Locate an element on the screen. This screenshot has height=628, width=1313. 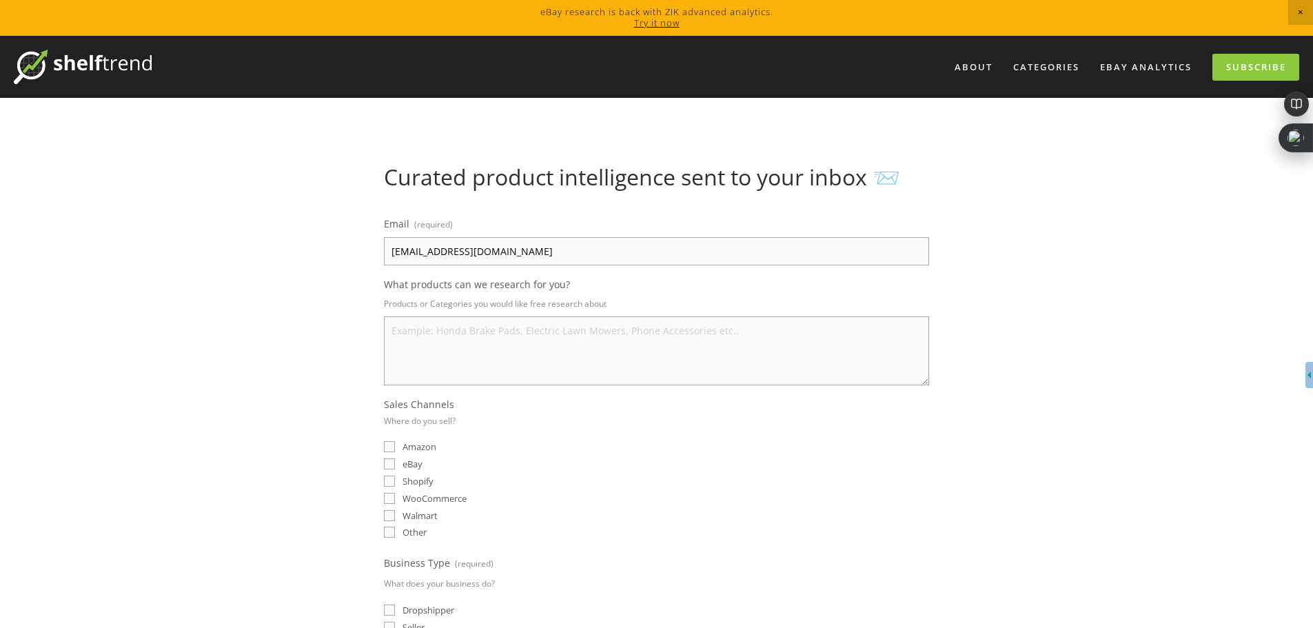
input: Walmart is located at coordinates (389, 515).